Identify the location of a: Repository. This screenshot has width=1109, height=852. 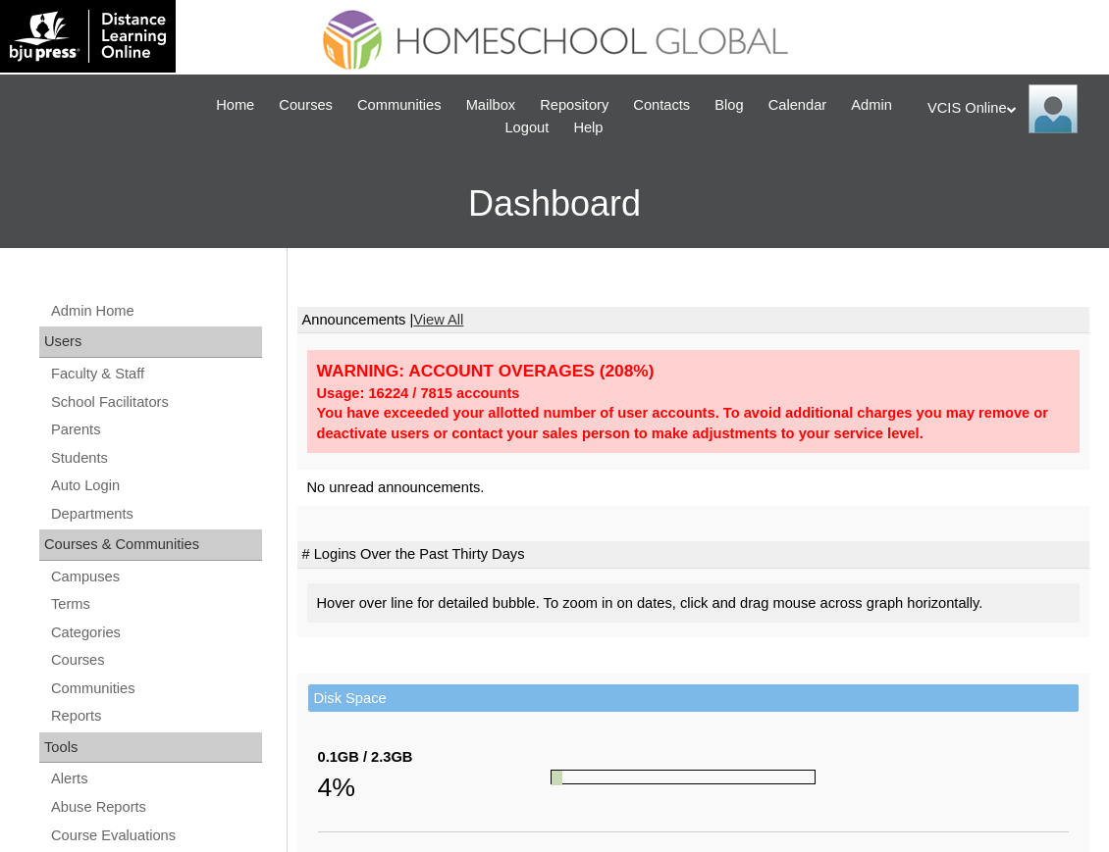
(574, 105).